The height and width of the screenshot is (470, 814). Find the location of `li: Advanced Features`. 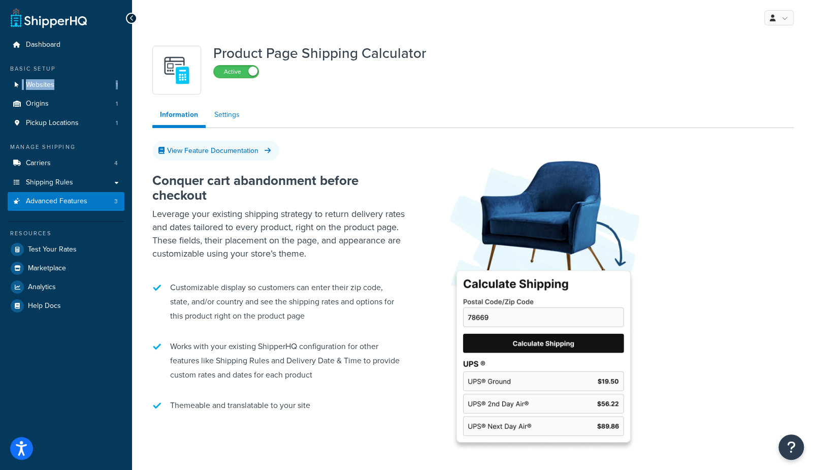

li: Advanced Features is located at coordinates (66, 201).